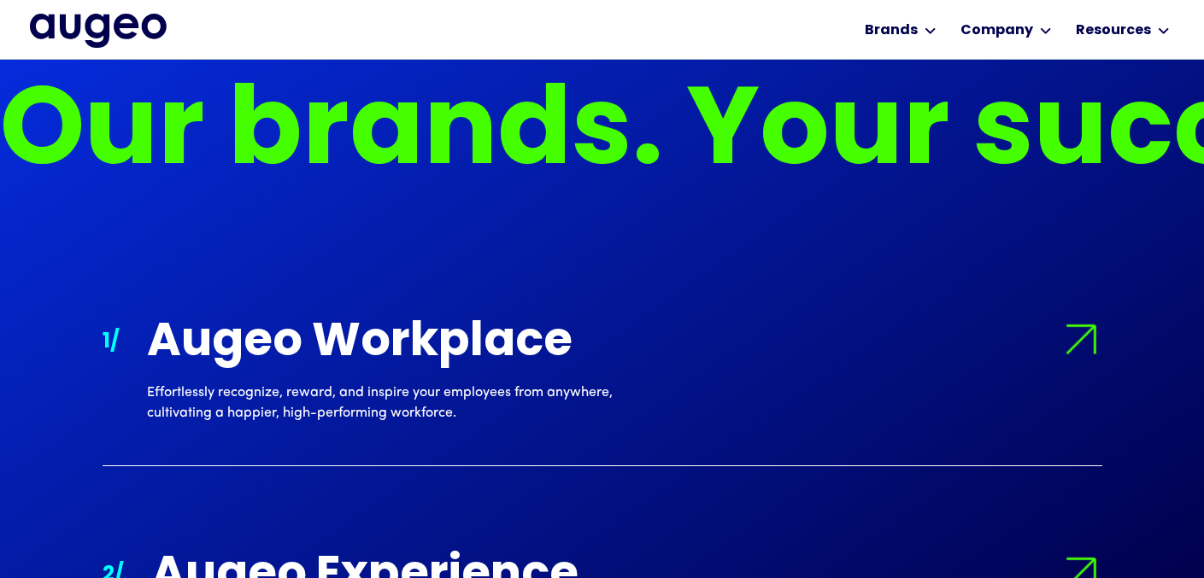 This screenshot has width=1204, height=578. What do you see at coordinates (393, 343) in the screenshot?
I see `div: Augeo Workplace` at bounding box center [393, 343].